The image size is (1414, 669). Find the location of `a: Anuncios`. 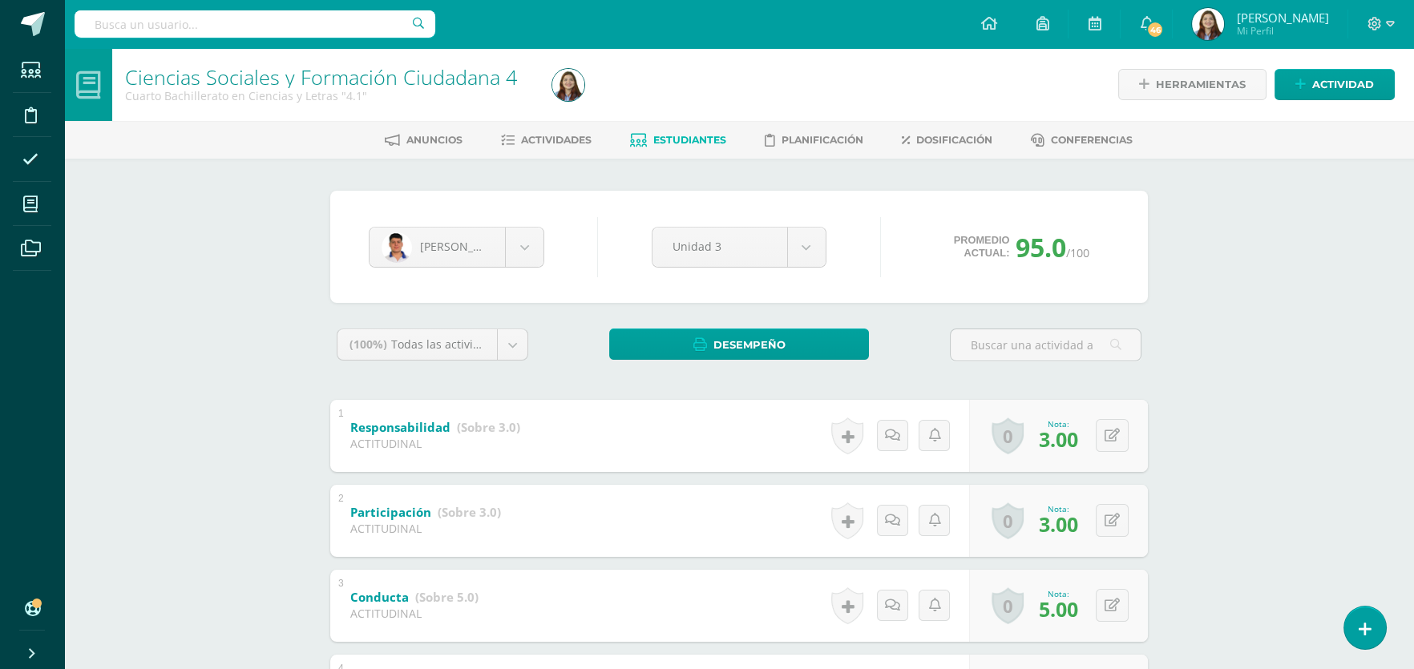

a: Anuncios is located at coordinates (423, 140).